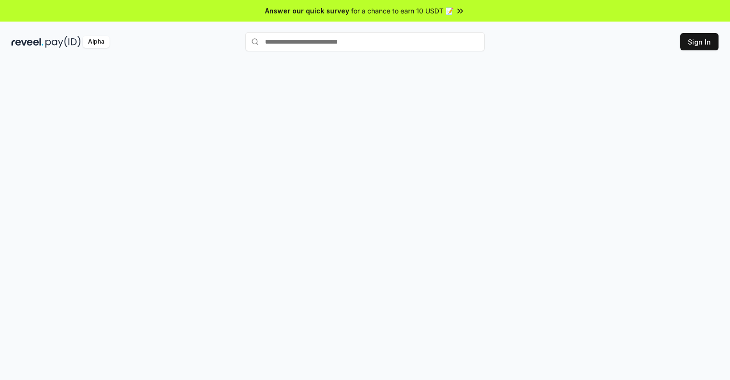 Image resolution: width=730 pixels, height=380 pixels. Describe the element at coordinates (96, 42) in the screenshot. I see `div: Alpha` at that location.